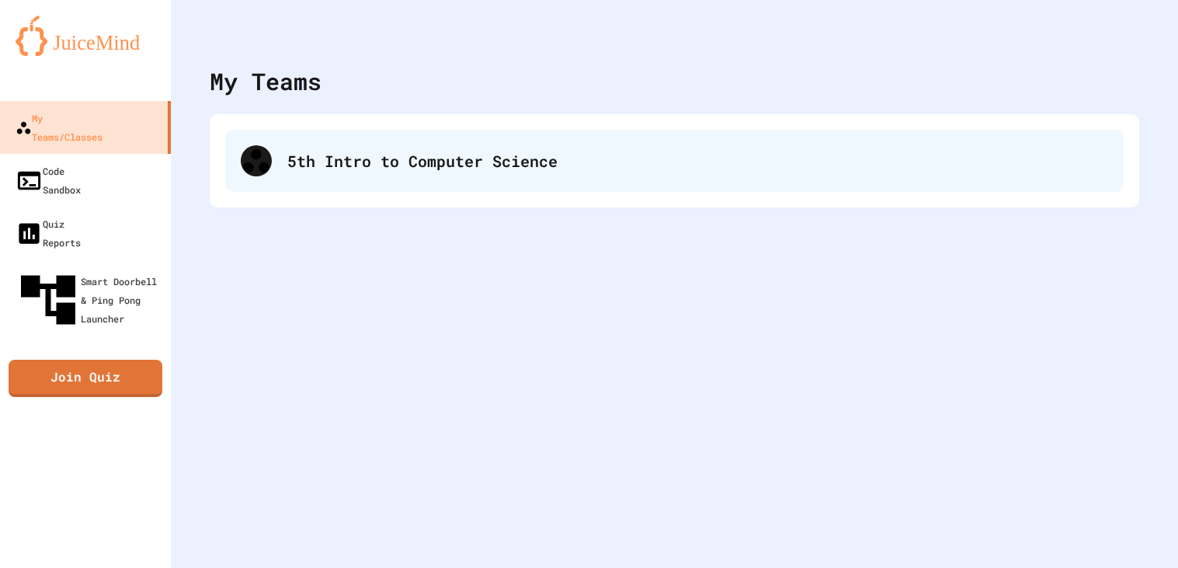 The image size is (1178, 568). I want to click on div: Code Sandbox, so click(48, 180).